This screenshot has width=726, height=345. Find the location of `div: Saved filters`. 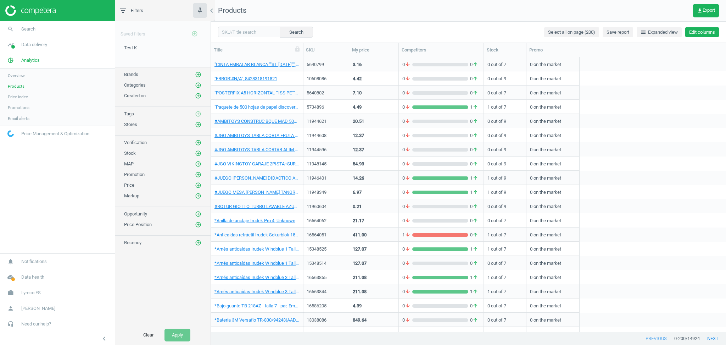

div: Saved filters is located at coordinates (163, 31).